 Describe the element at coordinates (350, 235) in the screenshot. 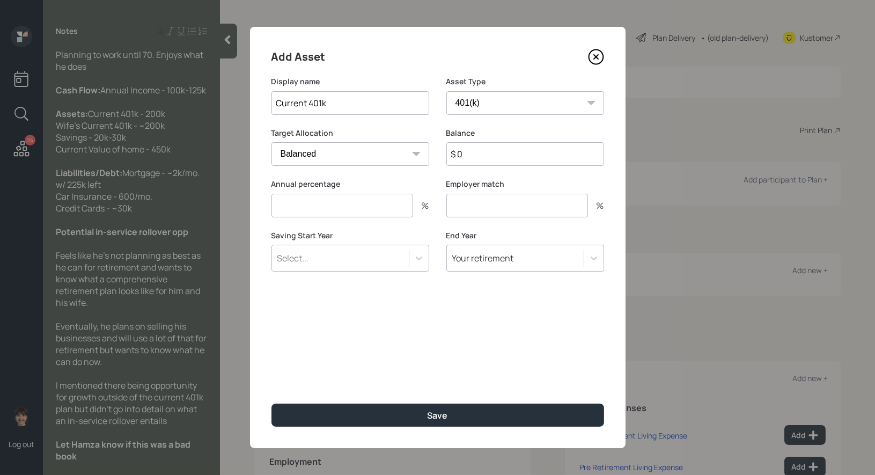

I see `label: Saving Start Year` at that location.